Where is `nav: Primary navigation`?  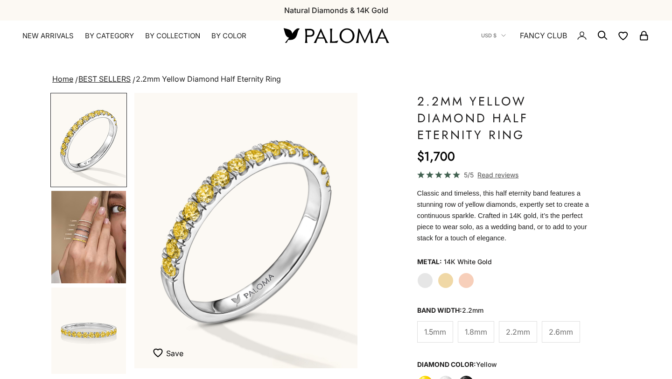
nav: Primary navigation is located at coordinates (142, 36).